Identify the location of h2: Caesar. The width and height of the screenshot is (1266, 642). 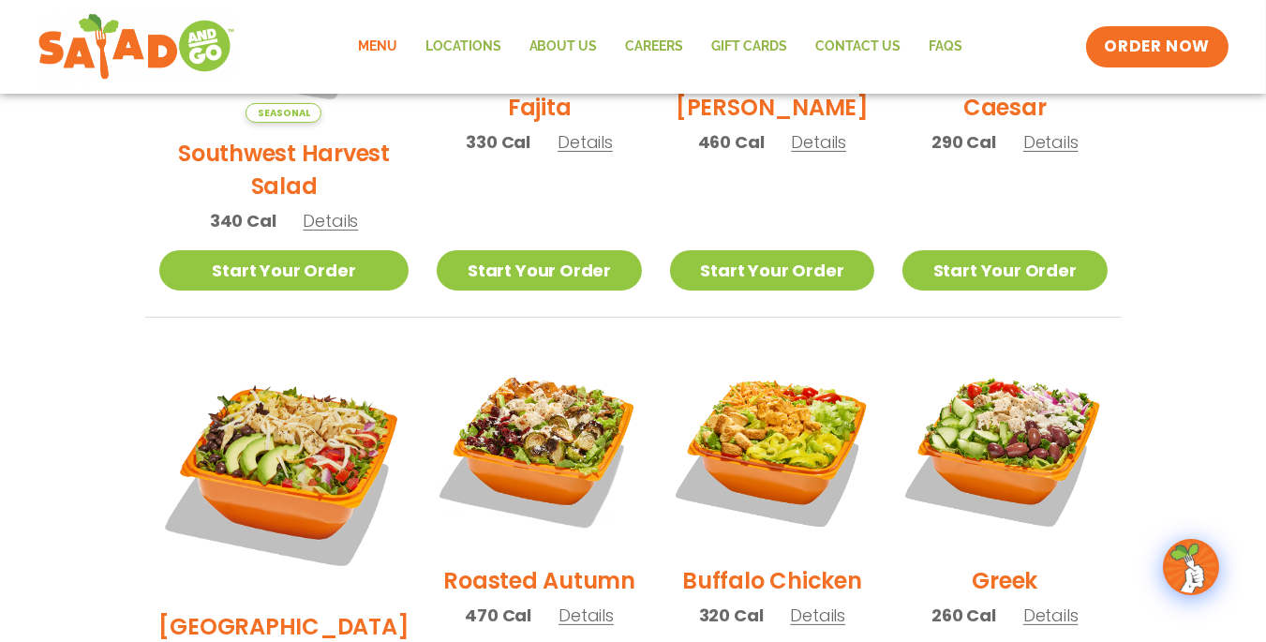
(1005, 107).